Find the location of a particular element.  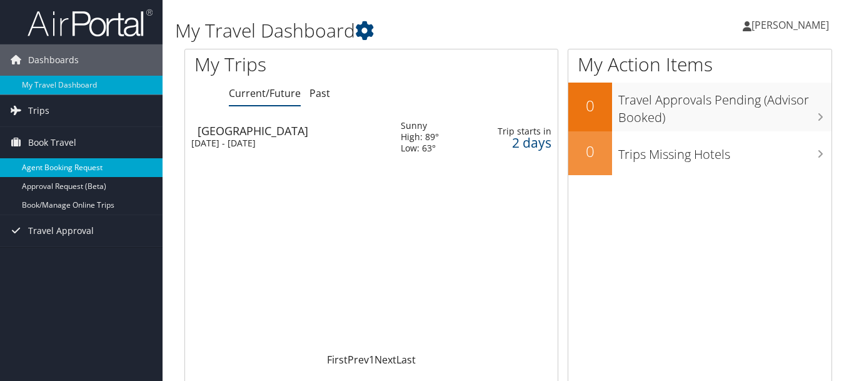

h3: Travel Approvals Pending (Advisor Booked) is located at coordinates (724, 106).